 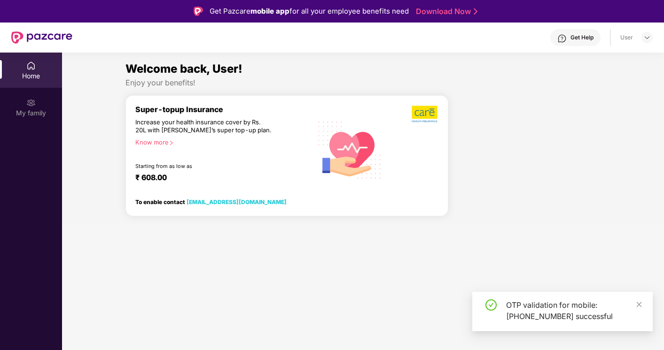 What do you see at coordinates (211, 202) in the screenshot?
I see `div: To enable contact` at bounding box center [211, 202].